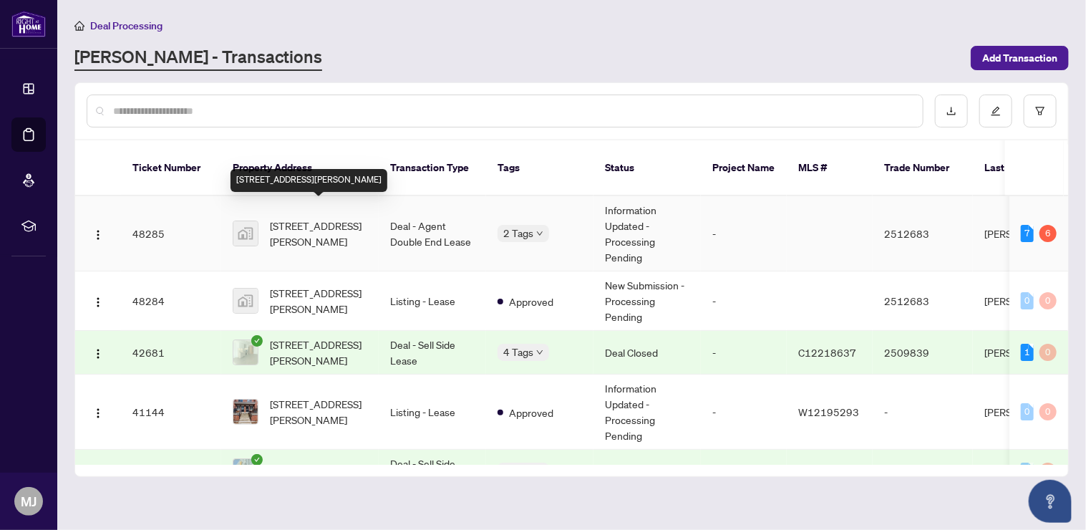 The width and height of the screenshot is (1086, 530). I want to click on div: 6, so click(1048, 233).